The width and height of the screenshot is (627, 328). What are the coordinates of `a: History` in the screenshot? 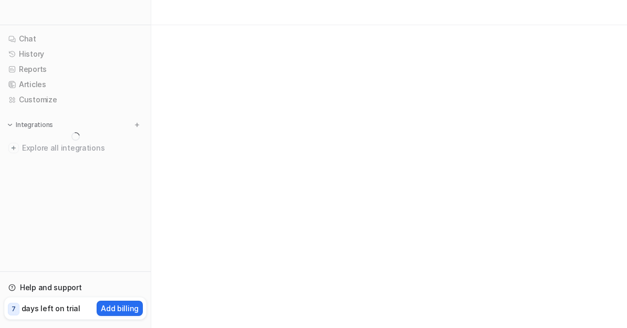 It's located at (75, 54).